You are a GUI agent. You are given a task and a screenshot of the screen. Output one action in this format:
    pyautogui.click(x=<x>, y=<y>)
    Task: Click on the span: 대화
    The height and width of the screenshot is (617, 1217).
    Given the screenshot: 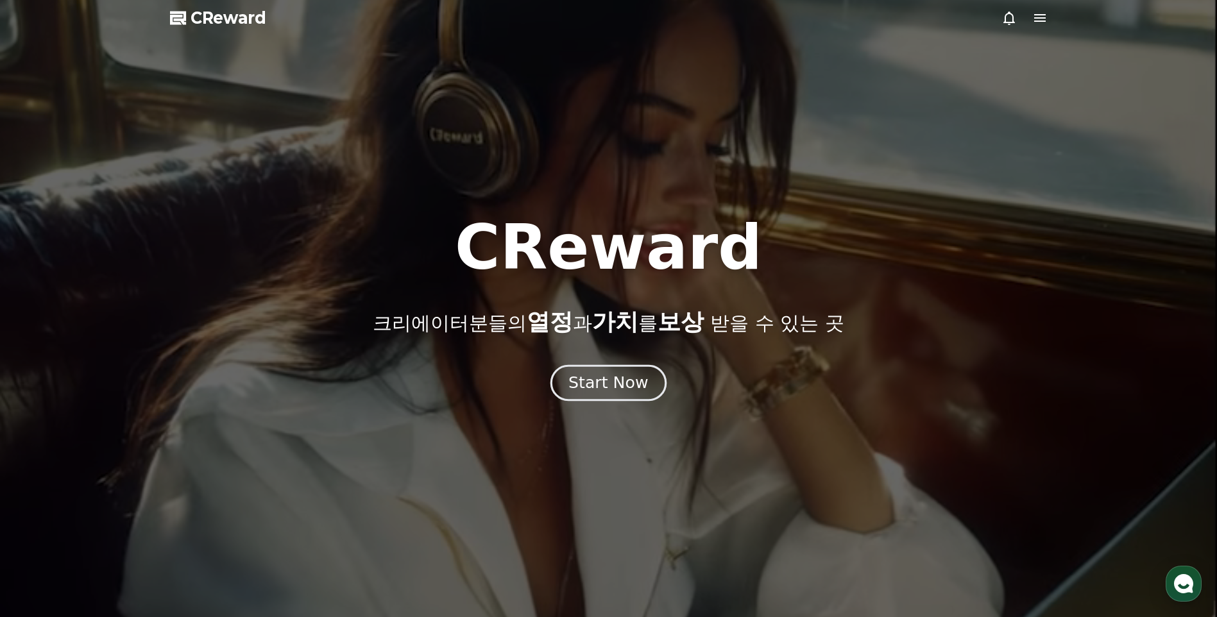 What is the action you would take?
    pyautogui.click(x=125, y=432)
    